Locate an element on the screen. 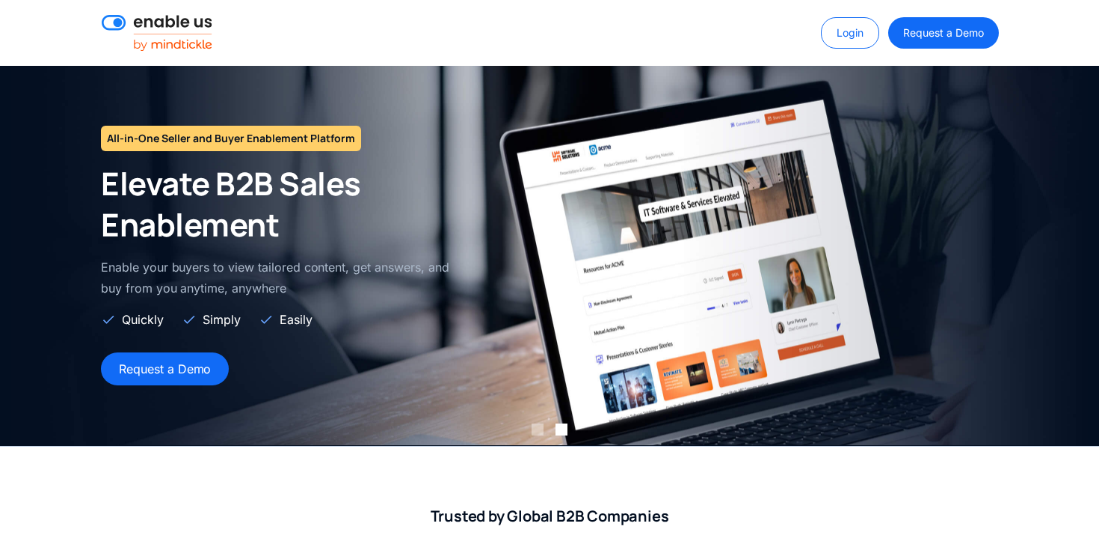 This screenshot has height=559, width=1099. div: Easily is located at coordinates (296, 319).